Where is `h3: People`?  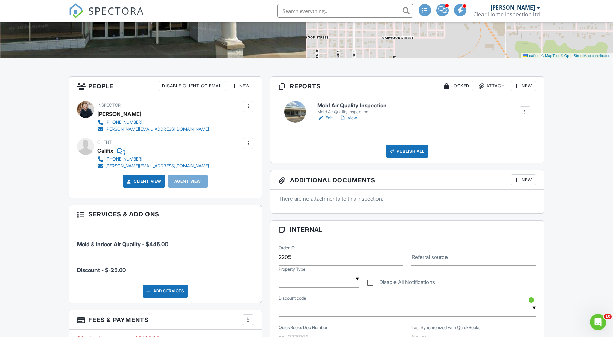 h3: People is located at coordinates (165, 86).